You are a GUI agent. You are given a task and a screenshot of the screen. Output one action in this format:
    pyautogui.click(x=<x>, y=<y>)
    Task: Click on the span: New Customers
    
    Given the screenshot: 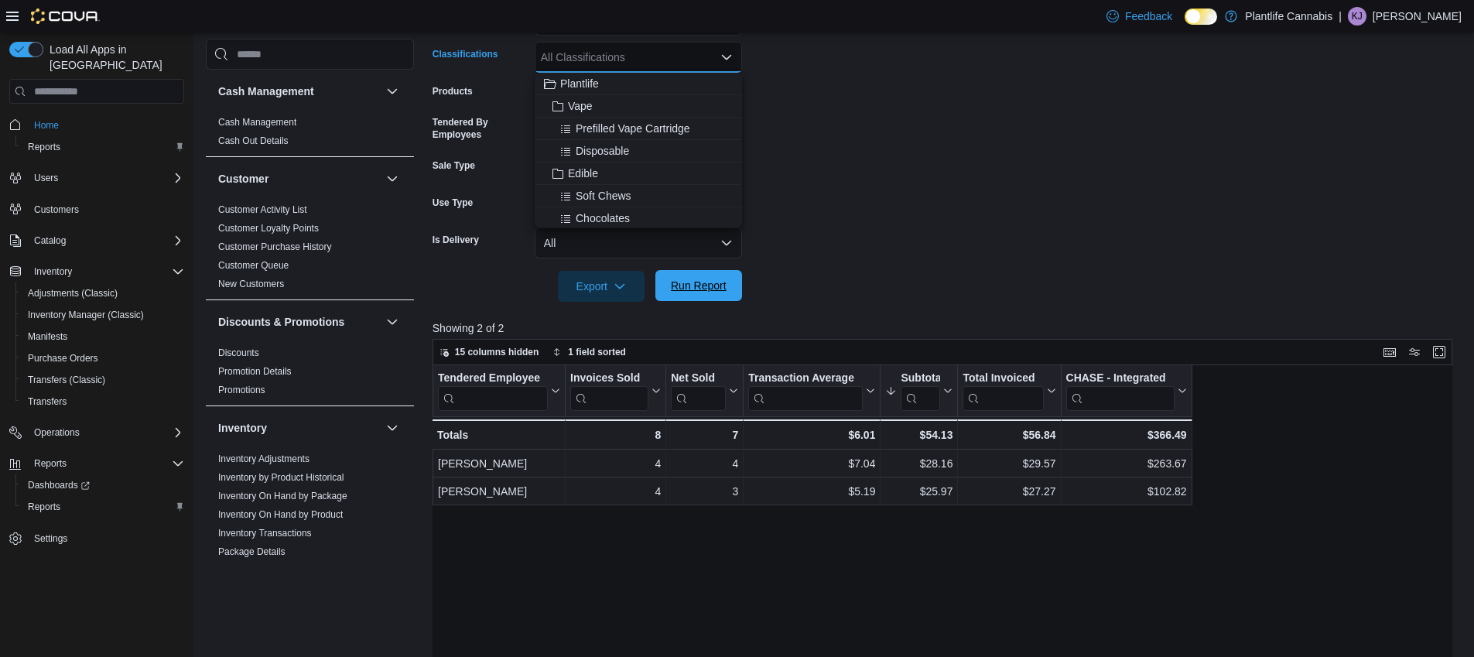 What is the action you would take?
    pyautogui.click(x=251, y=284)
    